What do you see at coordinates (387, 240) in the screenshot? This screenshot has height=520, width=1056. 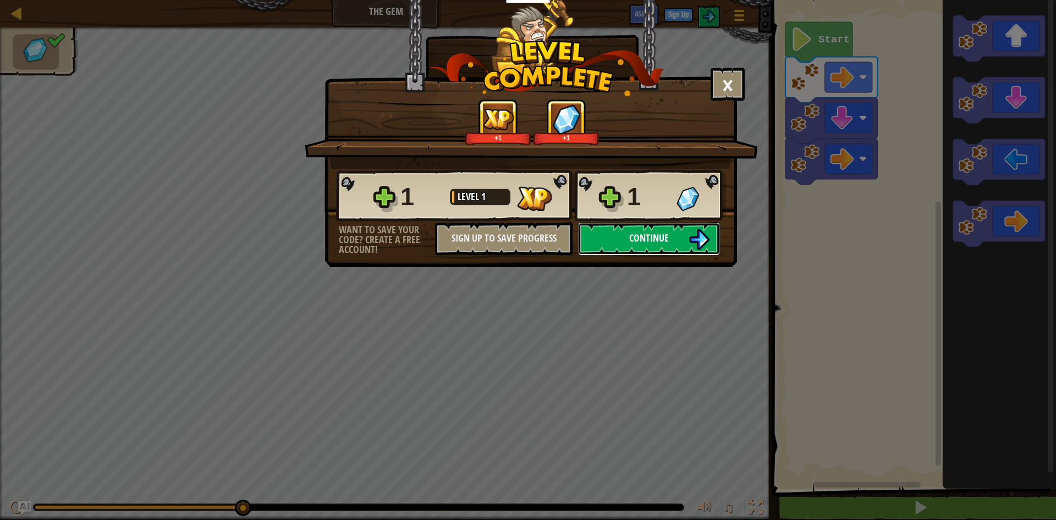 I see `div: Want to save your code? Create a free account!` at bounding box center [387, 240].